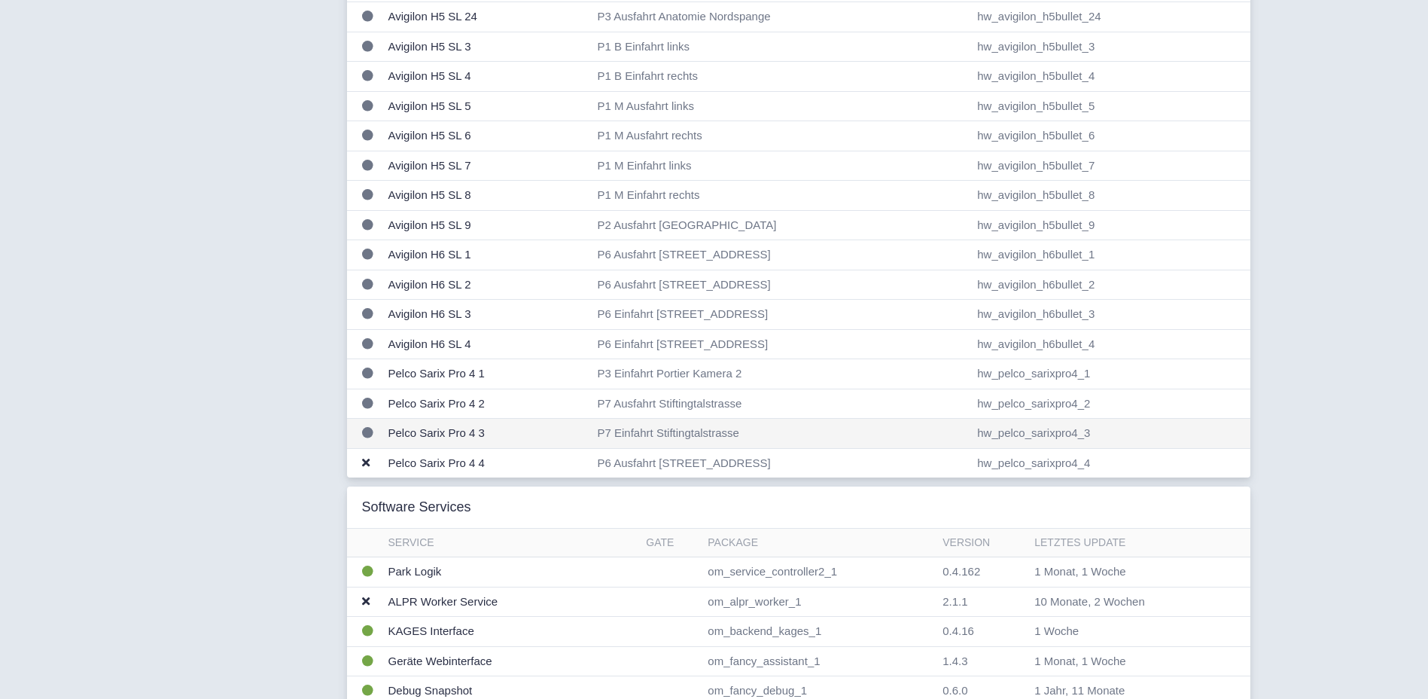 Image resolution: width=1428 pixels, height=699 pixels. What do you see at coordinates (511, 661) in the screenshot?
I see `td: Geräte Webinterface` at bounding box center [511, 661].